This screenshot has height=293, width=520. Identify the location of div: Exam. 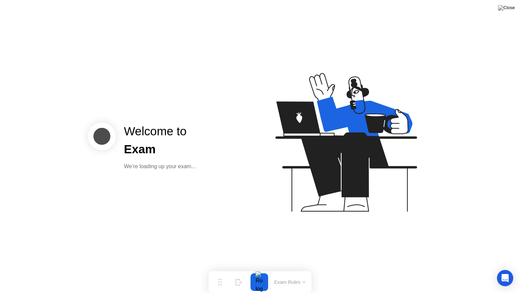
(160, 149).